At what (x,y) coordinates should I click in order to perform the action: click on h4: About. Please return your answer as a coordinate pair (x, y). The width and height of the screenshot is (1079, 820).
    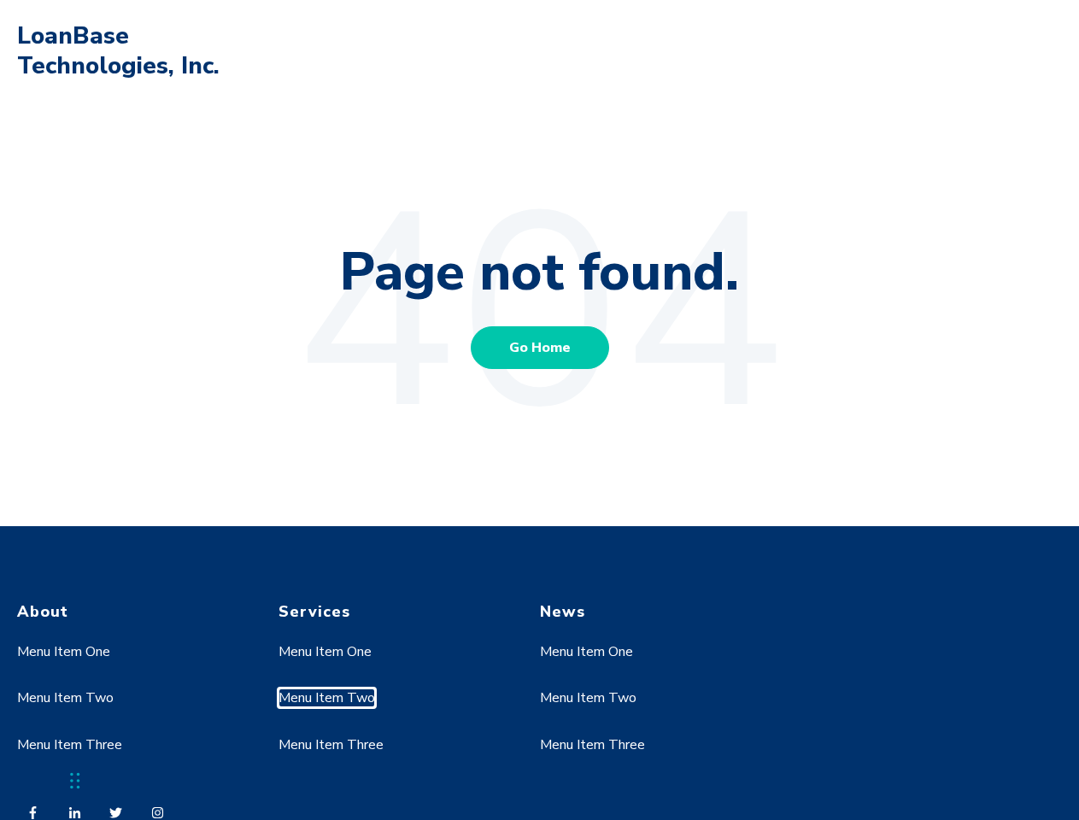
    Looking at the image, I should click on (132, 612).